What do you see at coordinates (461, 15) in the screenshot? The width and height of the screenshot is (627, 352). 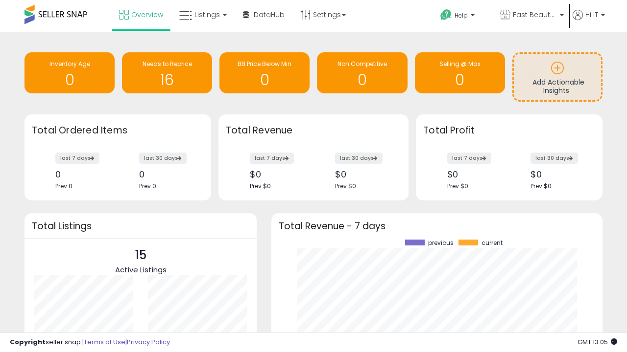 I see `span: Help` at bounding box center [461, 15].